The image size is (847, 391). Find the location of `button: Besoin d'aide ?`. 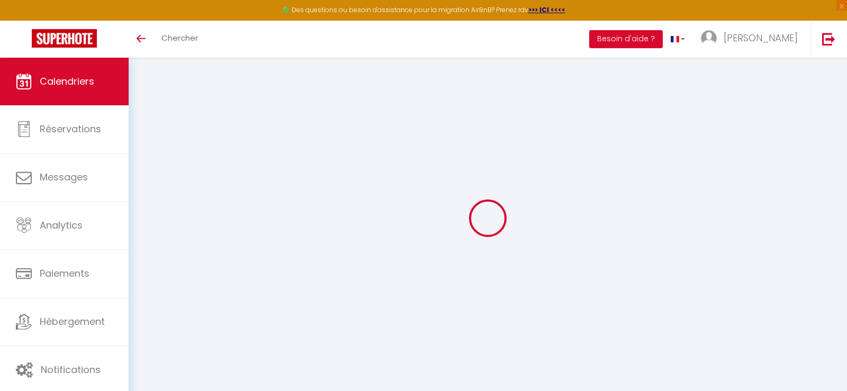

button: Besoin d'aide ? is located at coordinates (626, 39).